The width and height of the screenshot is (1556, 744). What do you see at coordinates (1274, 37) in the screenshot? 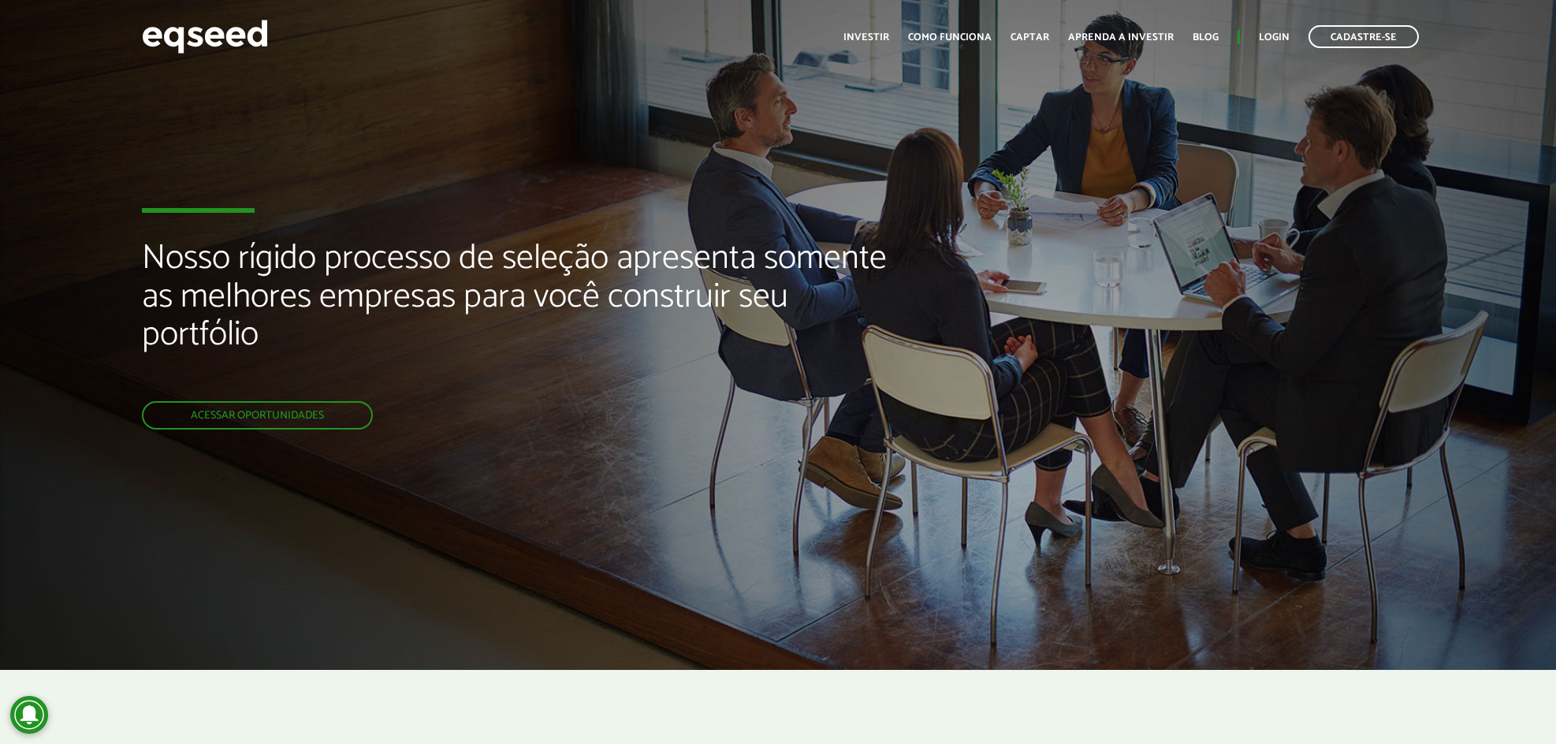
I see `a: Login` at bounding box center [1274, 37].